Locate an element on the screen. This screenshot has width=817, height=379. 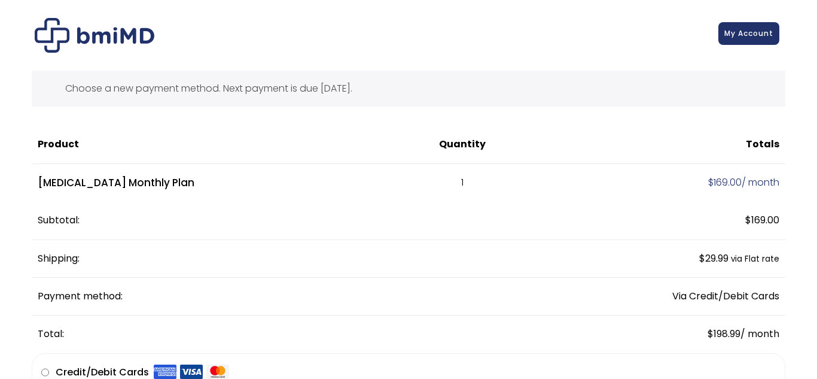
img: Checkout is located at coordinates (95, 35).